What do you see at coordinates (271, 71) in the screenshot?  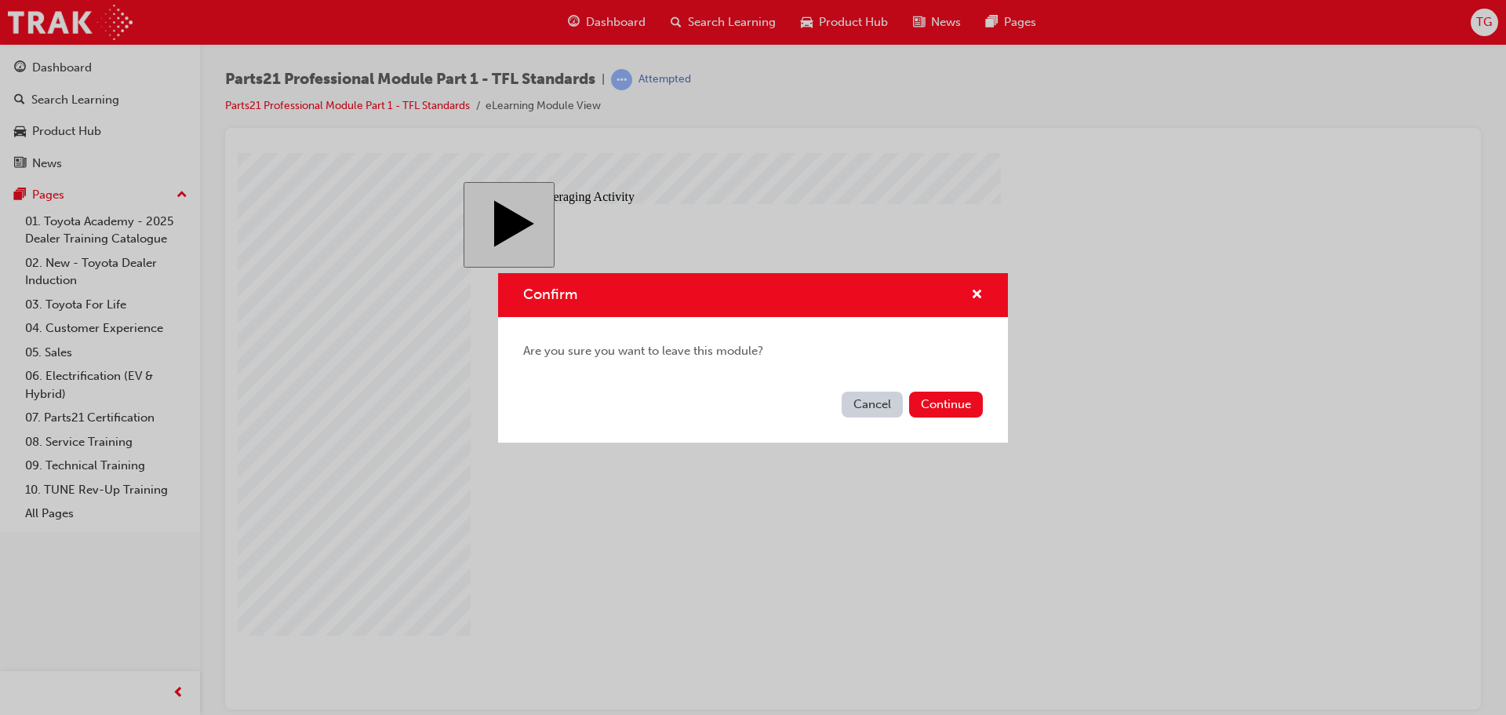 I see `button: Start` at bounding box center [271, 71].